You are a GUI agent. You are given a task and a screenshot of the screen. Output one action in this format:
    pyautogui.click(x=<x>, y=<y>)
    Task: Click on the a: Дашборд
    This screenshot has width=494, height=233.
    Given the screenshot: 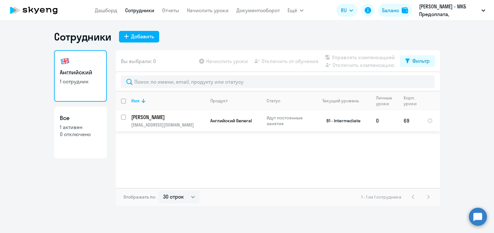 What is the action you would take?
    pyautogui.click(x=106, y=10)
    